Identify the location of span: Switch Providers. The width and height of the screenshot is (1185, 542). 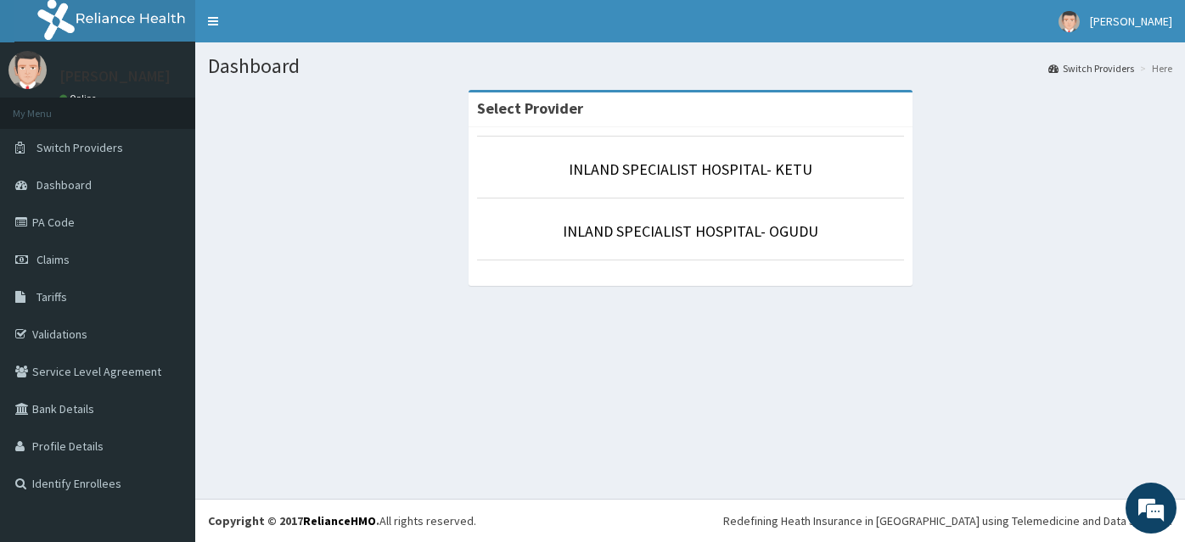
(80, 148).